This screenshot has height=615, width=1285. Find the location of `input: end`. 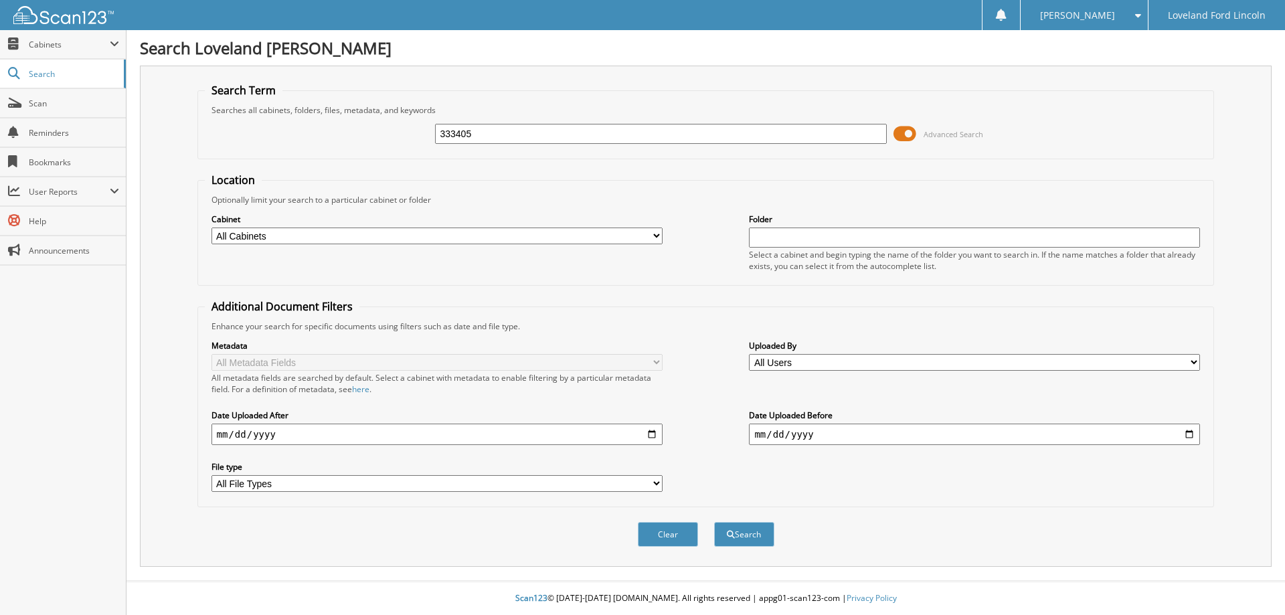

input: end is located at coordinates (974, 434).